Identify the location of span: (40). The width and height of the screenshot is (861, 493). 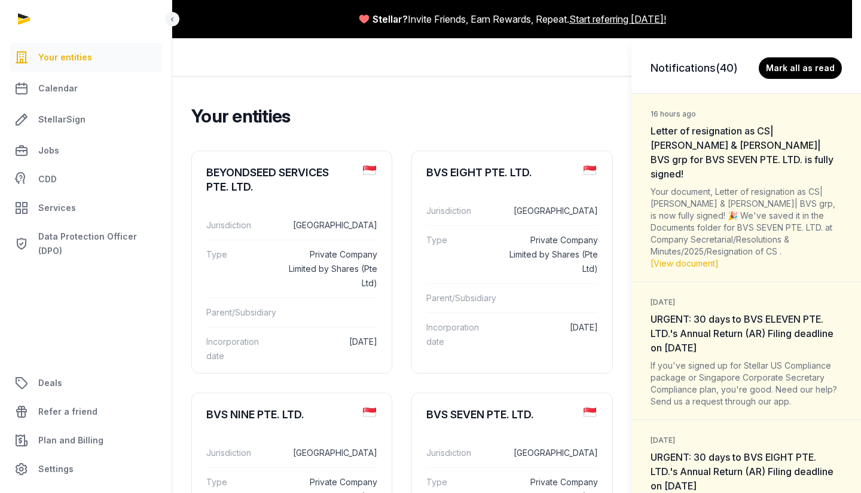
(726, 68).